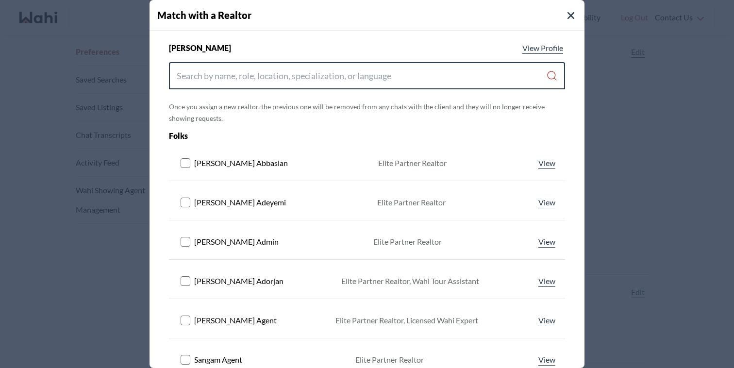  I want to click on p: Once you assign a new realtor, the previous one will be removed from any chats with the client an..., so click(367, 113).